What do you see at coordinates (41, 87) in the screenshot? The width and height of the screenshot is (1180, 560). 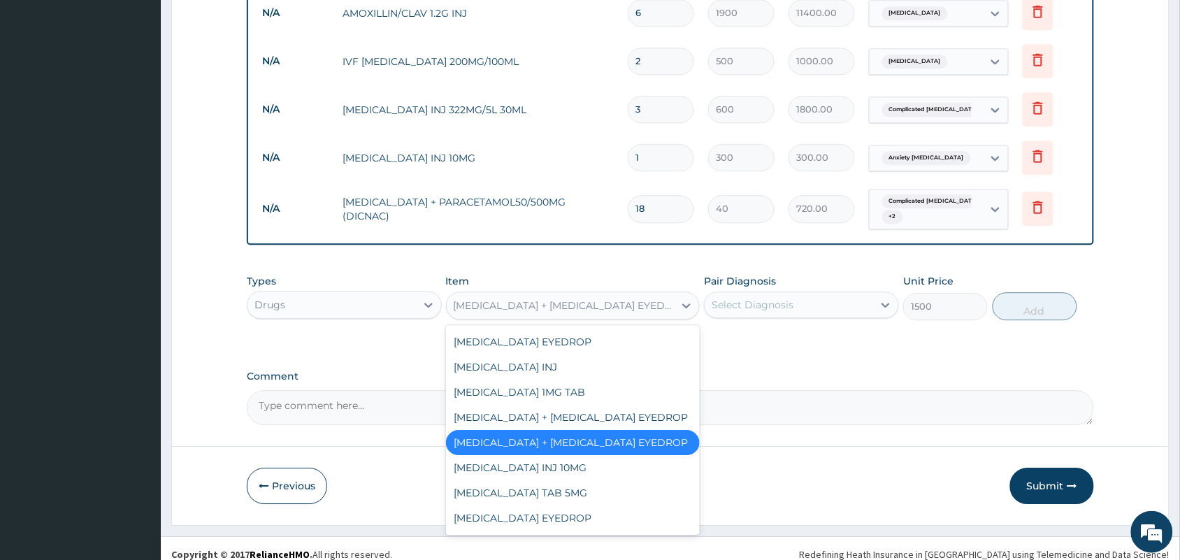 I see `img: d_794563401_company_1708531726252_794563401` at bounding box center [41, 87].